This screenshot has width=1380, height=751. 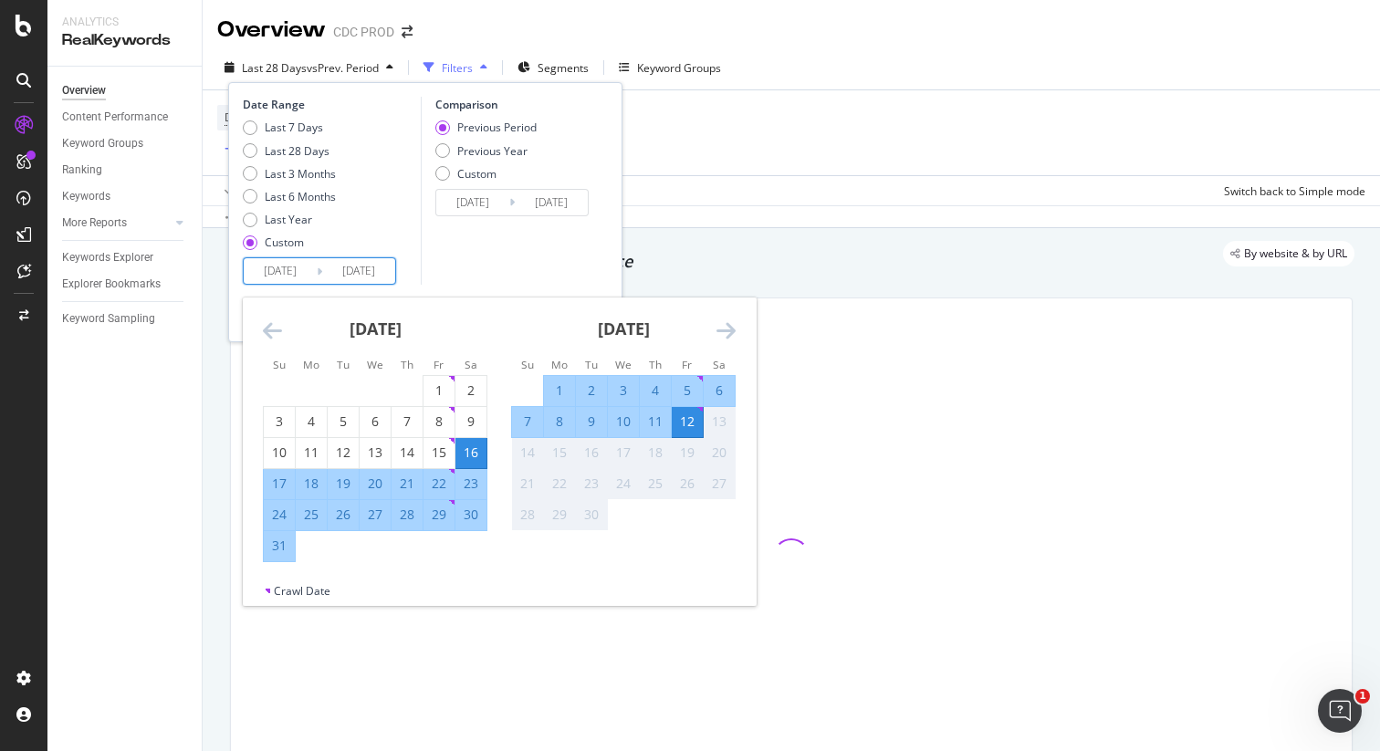 I want to click on div: 4, so click(x=311, y=422).